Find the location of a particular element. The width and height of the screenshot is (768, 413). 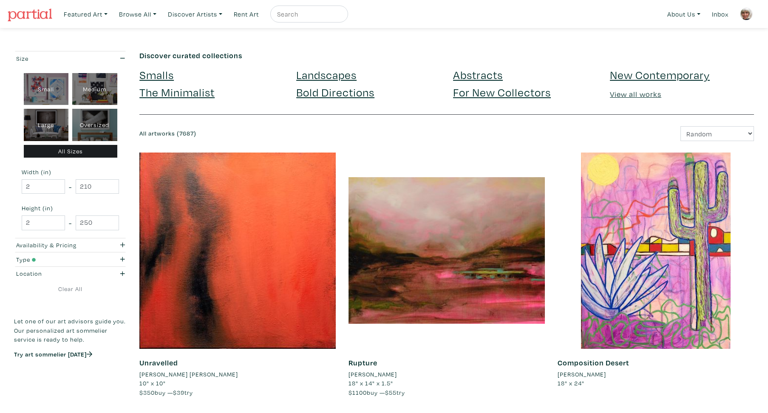

a: Bold Directions is located at coordinates (335, 92).